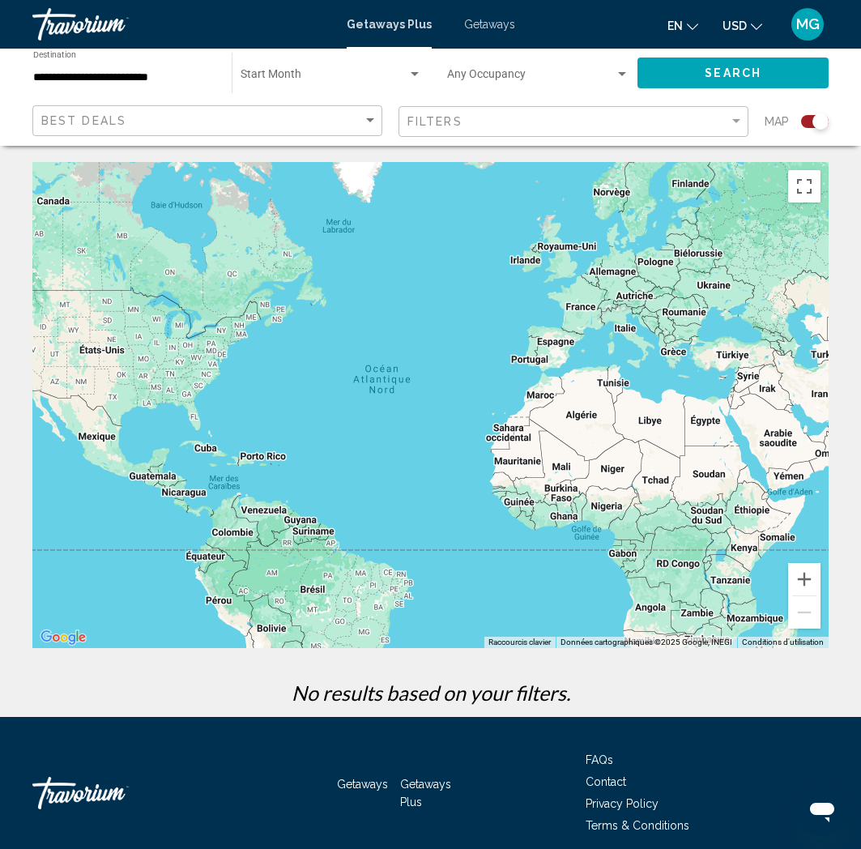  I want to click on a: Terms & Conditions, so click(638, 826).